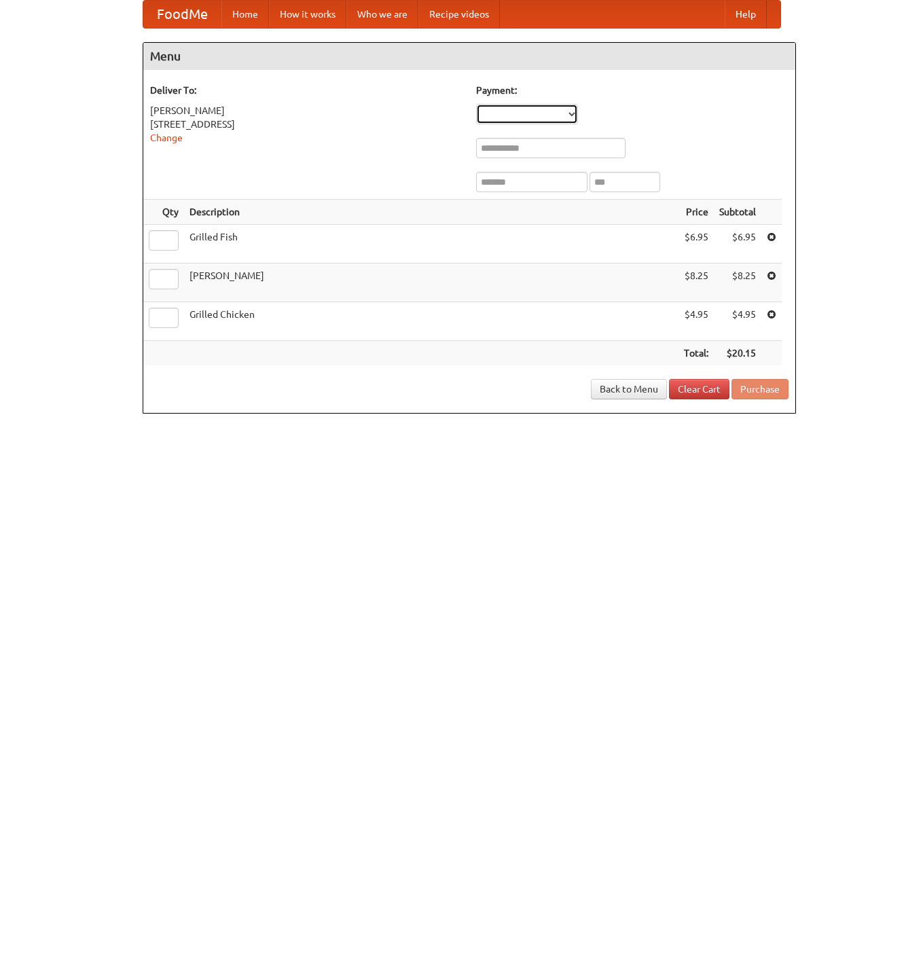  I want to click on a: Recipe videos, so click(459, 14).